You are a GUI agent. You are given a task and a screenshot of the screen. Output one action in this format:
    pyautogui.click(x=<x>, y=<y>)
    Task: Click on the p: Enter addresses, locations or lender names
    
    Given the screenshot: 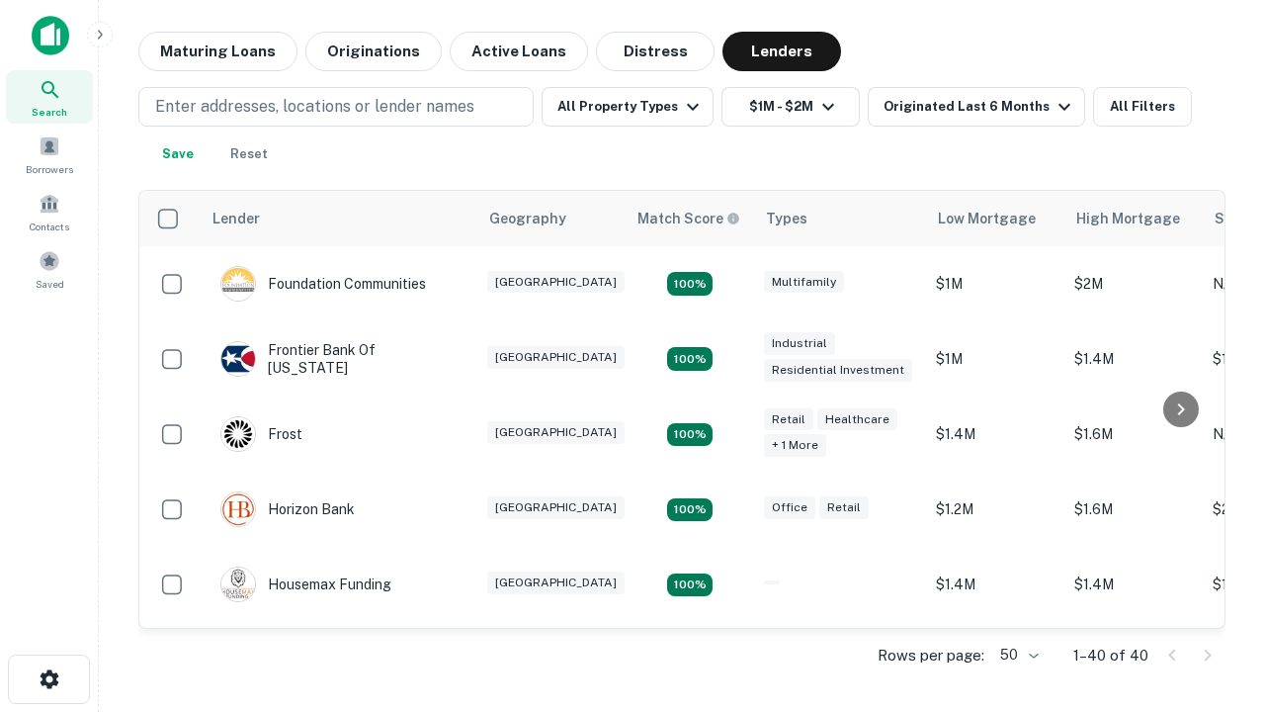 What is the action you would take?
    pyautogui.click(x=314, y=107)
    